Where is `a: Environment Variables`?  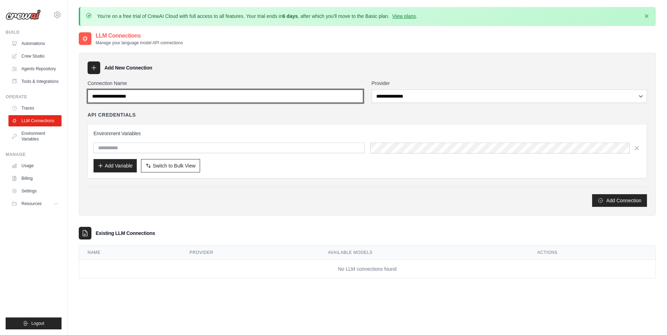 a: Environment Variables is located at coordinates (35, 136).